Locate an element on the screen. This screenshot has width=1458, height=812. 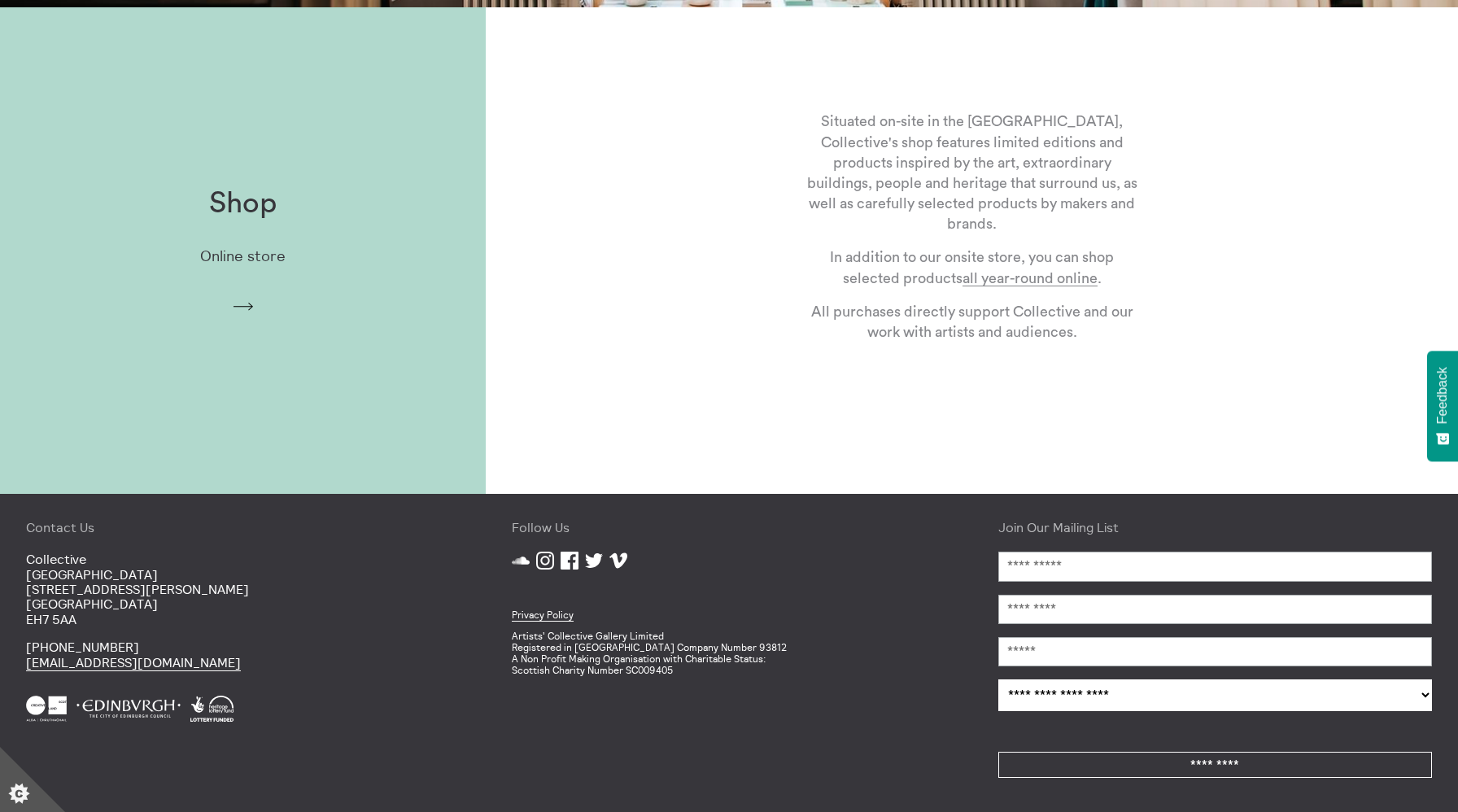
span: Feedback is located at coordinates (1442, 396).